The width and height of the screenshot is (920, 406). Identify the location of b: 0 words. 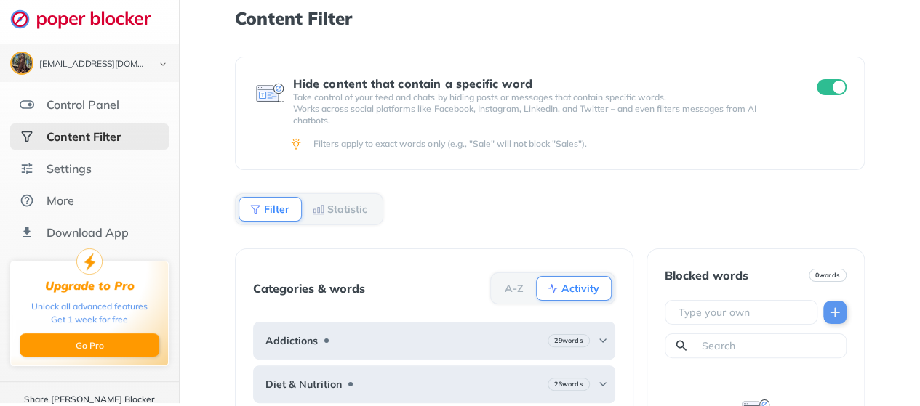
(827, 275).